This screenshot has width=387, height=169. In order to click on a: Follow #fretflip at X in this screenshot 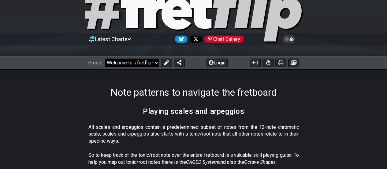, I will do `click(195, 39)`.